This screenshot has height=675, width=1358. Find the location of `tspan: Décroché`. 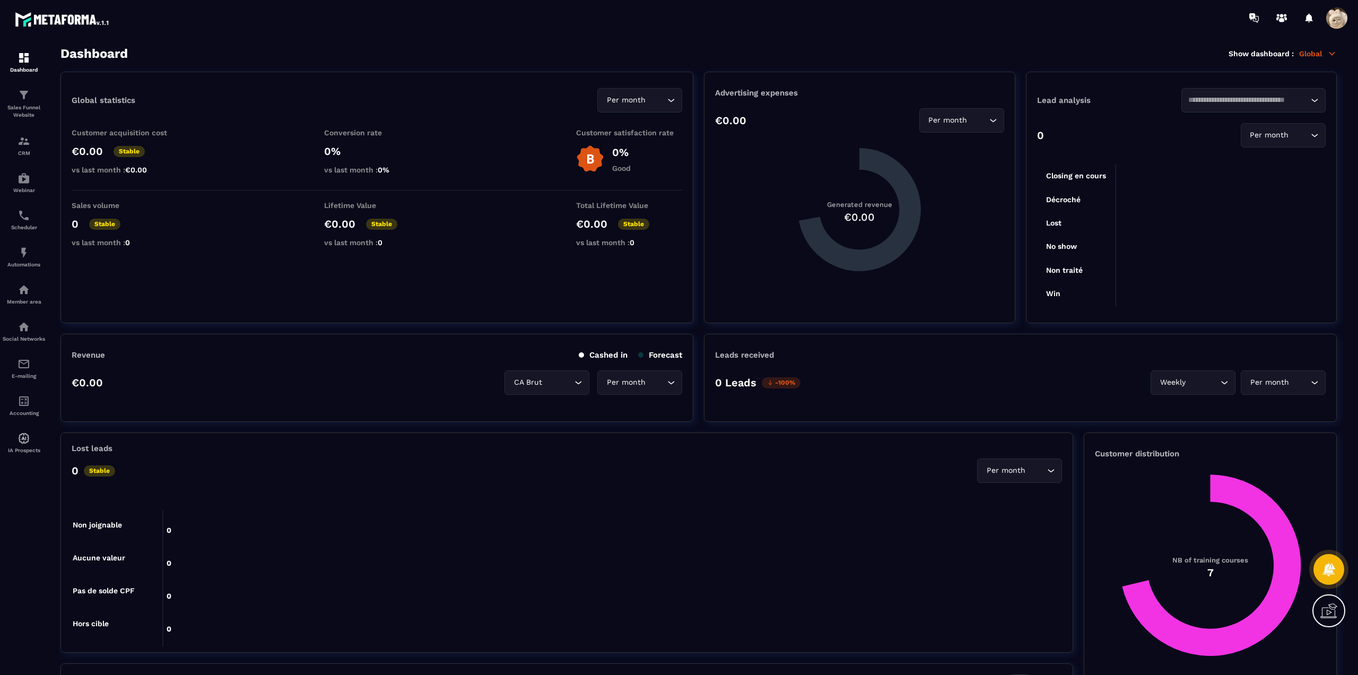

tspan: Décroché is located at coordinates (1063, 199).